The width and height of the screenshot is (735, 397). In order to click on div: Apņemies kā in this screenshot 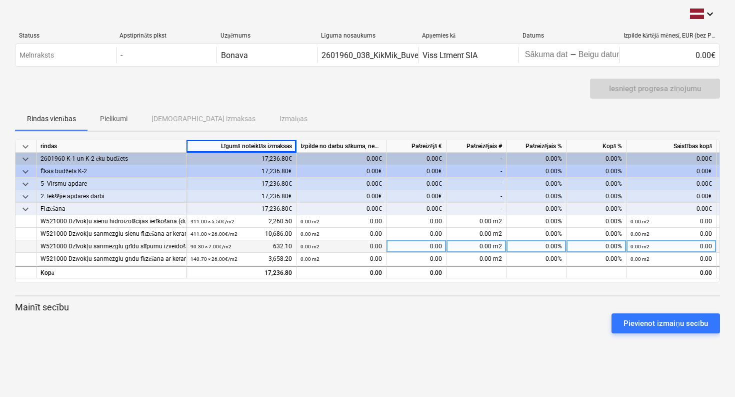, I will do `click(468, 36)`.